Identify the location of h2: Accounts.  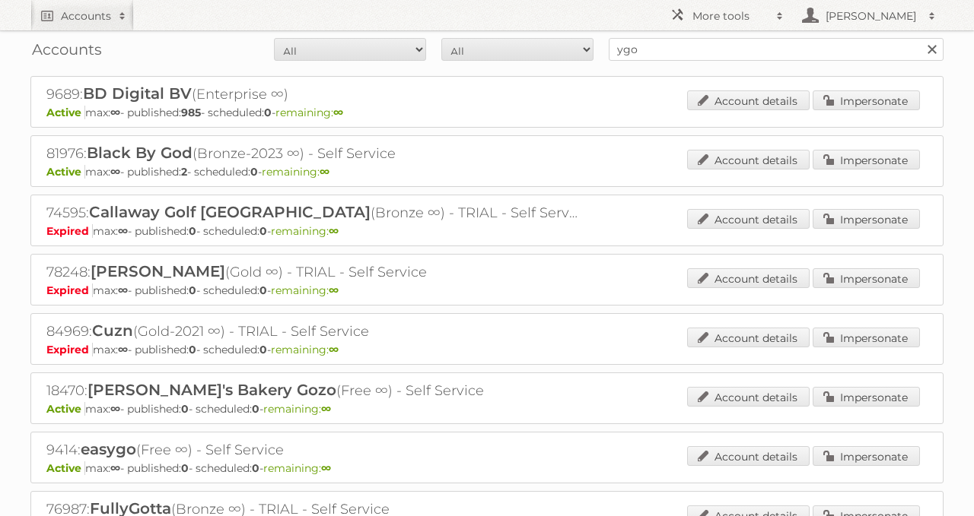
(86, 16).